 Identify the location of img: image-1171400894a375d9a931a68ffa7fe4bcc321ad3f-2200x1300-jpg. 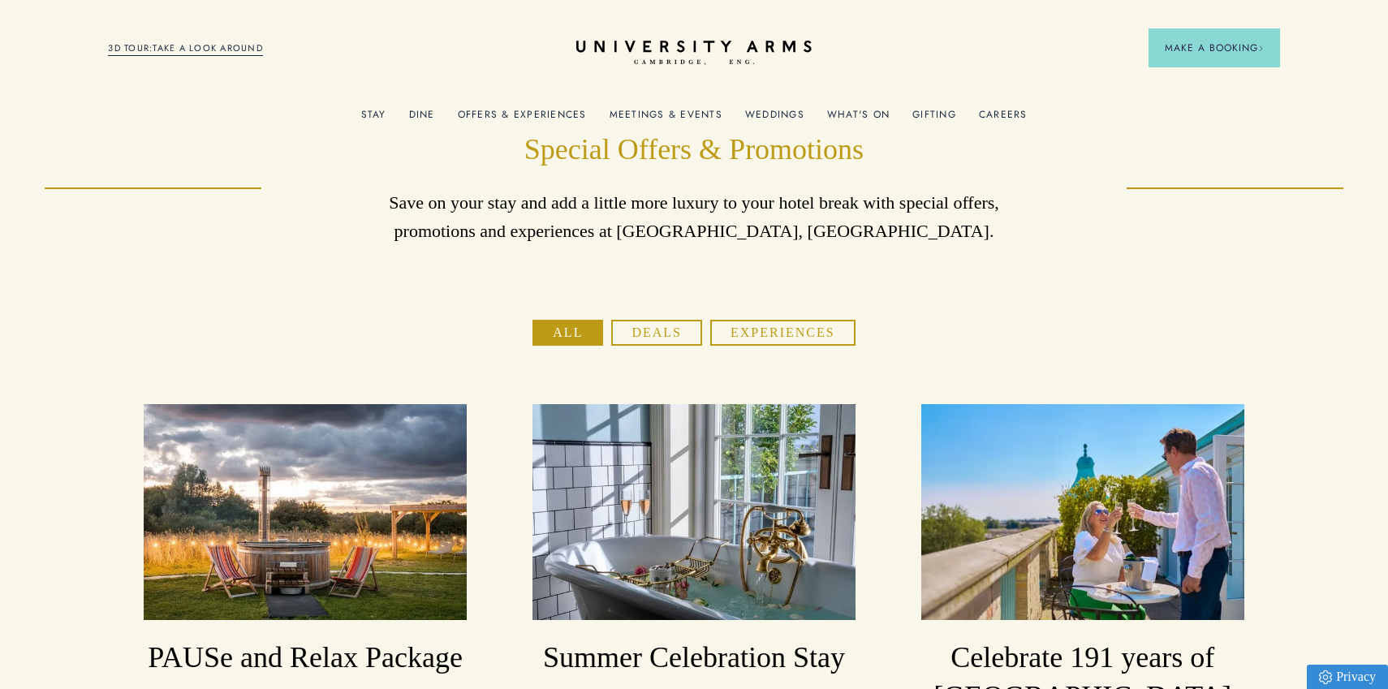
(305, 512).